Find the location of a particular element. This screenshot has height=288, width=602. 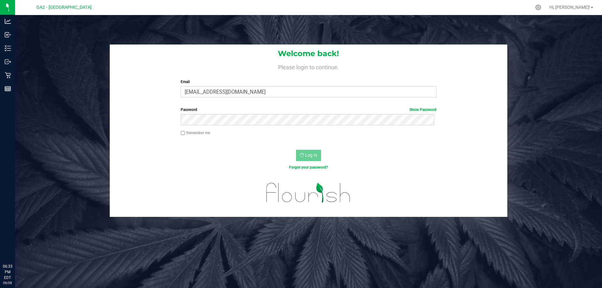

label: Email is located at coordinates (308, 82).